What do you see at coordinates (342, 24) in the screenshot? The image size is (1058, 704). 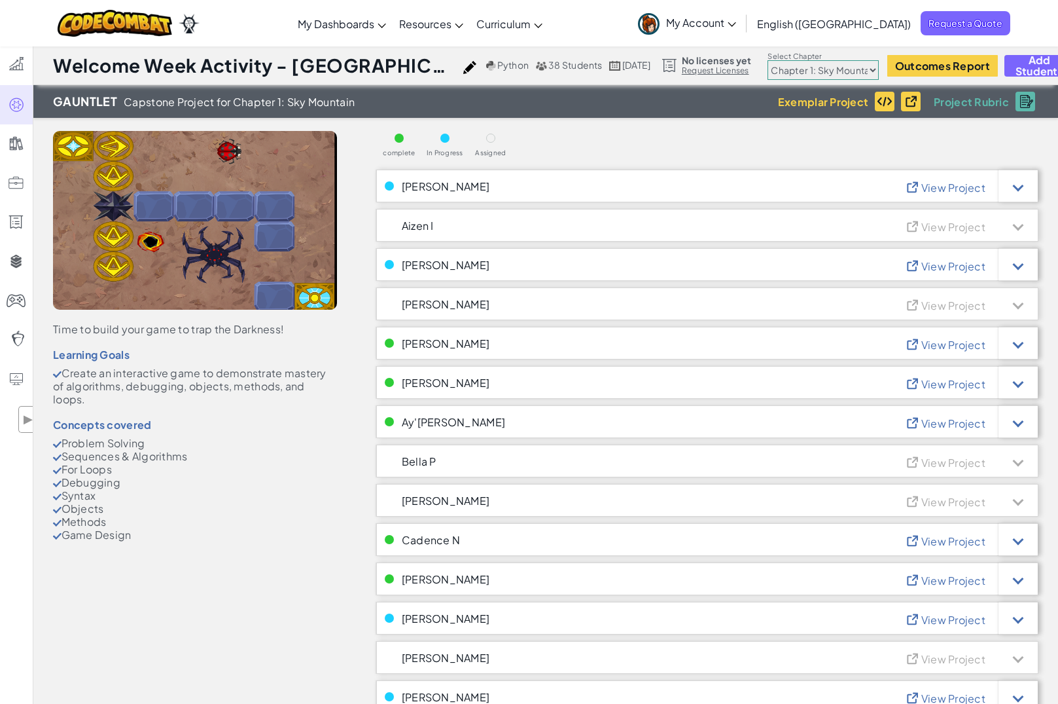 I see `a: My Dashboards` at bounding box center [342, 24].